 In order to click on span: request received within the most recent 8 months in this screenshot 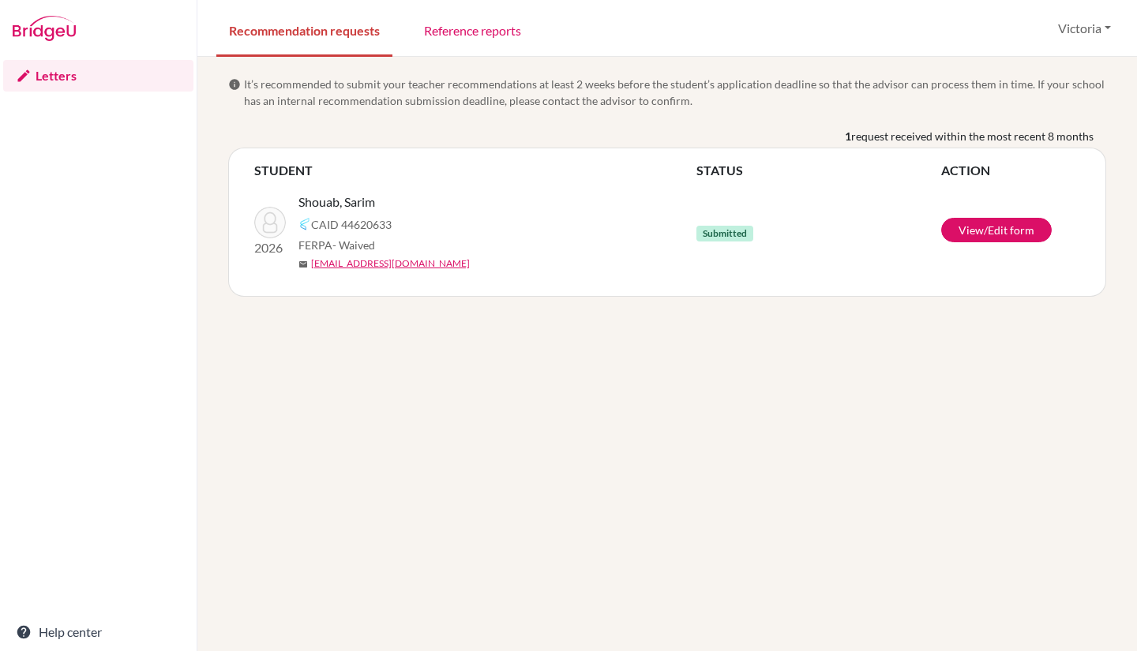, I will do `click(972, 136)`.